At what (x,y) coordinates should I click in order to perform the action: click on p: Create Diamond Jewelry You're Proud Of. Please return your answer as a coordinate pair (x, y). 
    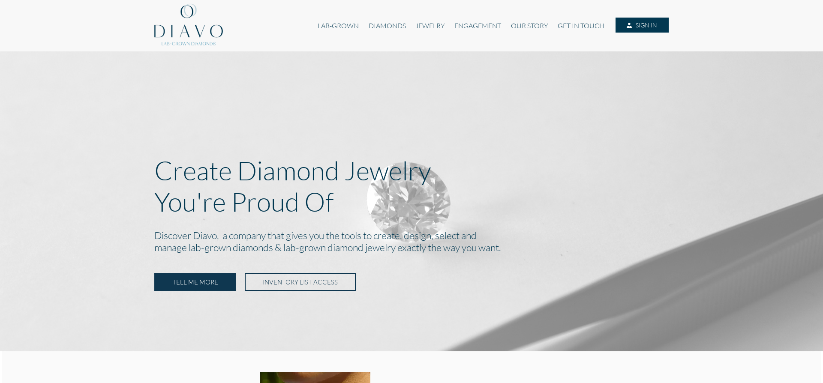
    Looking at the image, I should click on (412, 186).